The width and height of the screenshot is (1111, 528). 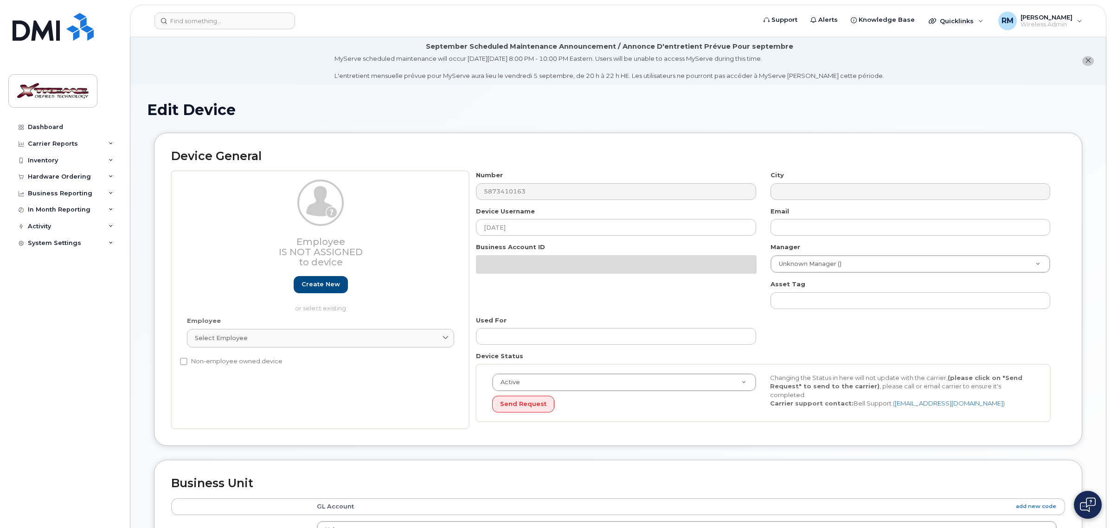 What do you see at coordinates (902, 391) in the screenshot?
I see `div: Changing the Status in here will not update with the carrier, , please call or email carrier to e...` at bounding box center [902, 391].